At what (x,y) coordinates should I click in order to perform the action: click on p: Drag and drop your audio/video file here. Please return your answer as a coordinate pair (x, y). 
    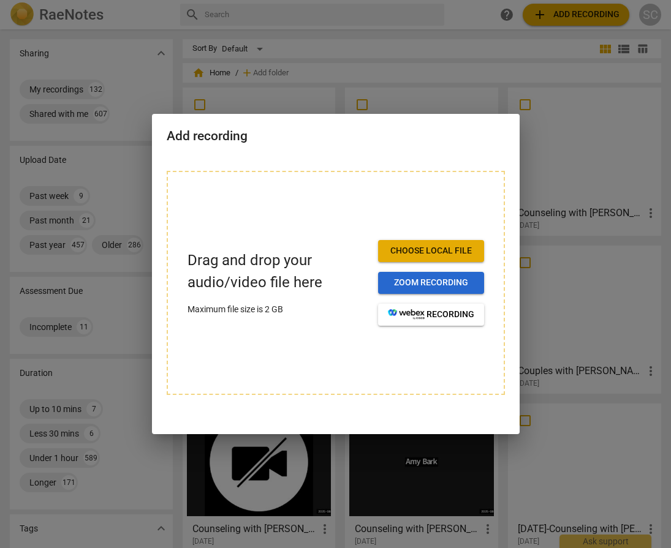
    Looking at the image, I should click on (277, 271).